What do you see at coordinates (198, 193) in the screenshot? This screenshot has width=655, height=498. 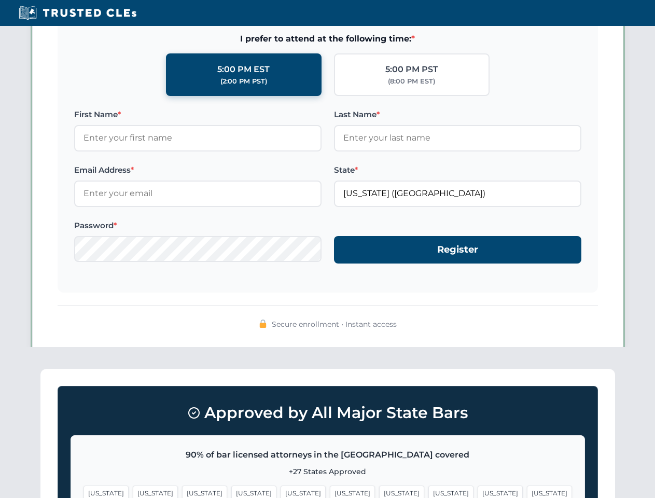 I see `input: Enter your email` at bounding box center [198, 193].